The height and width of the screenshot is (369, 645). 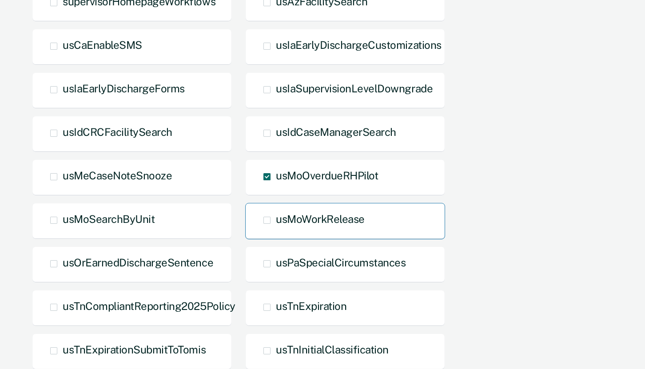 What do you see at coordinates (340, 262) in the screenshot?
I see `span: usPaSpecialCircumstances` at bounding box center [340, 262].